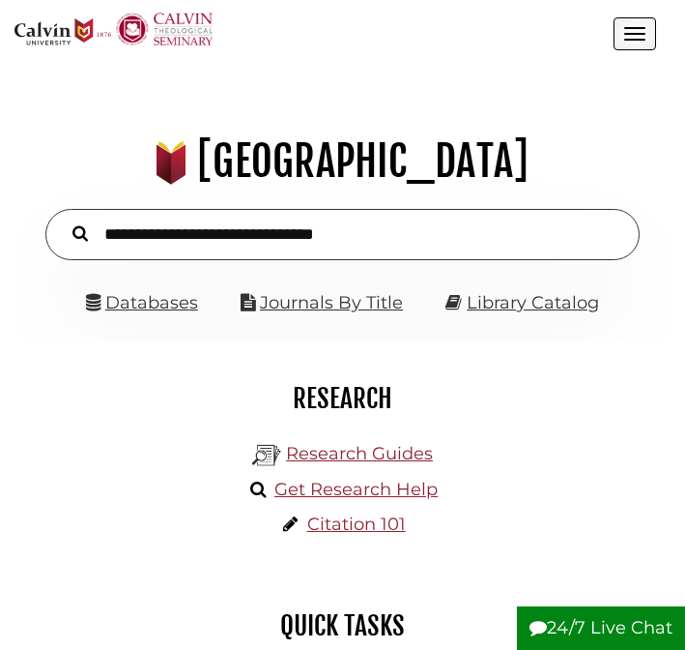  What do you see at coordinates (356, 489) in the screenshot?
I see `a: Get Research Help` at bounding box center [356, 489].